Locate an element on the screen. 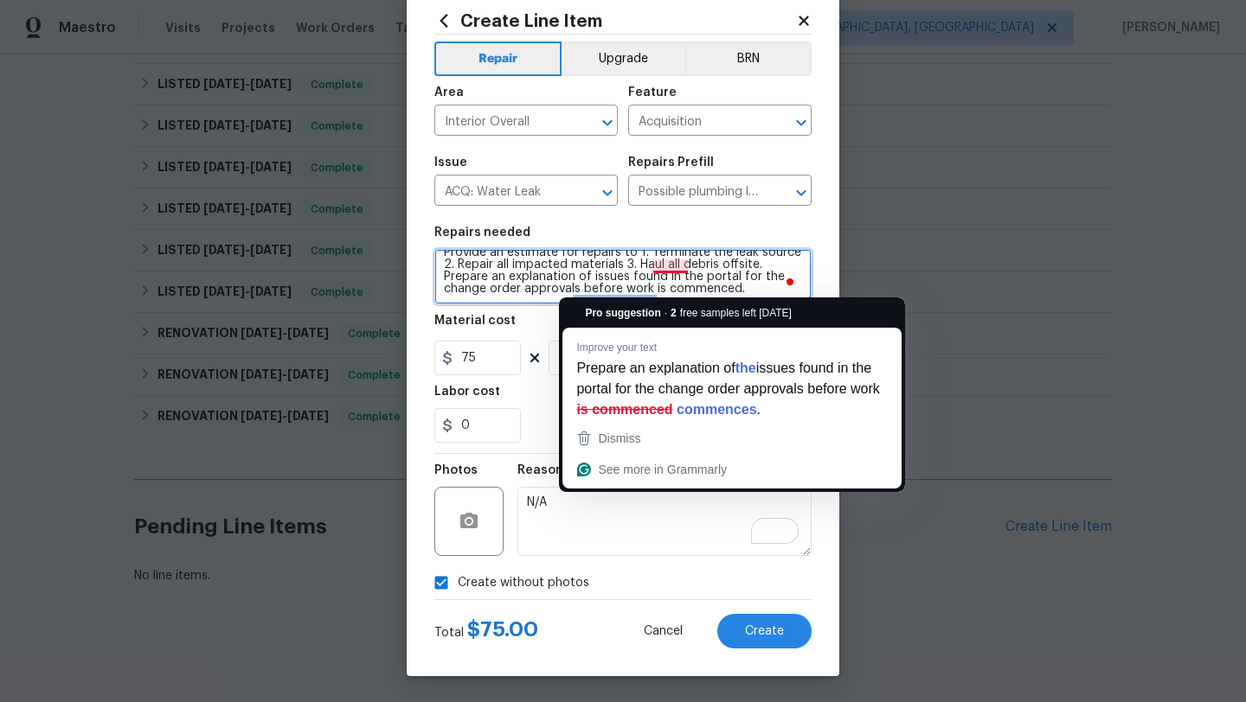 Image resolution: width=1246 pixels, height=702 pixels. h5: Issue is located at coordinates (451, 163).